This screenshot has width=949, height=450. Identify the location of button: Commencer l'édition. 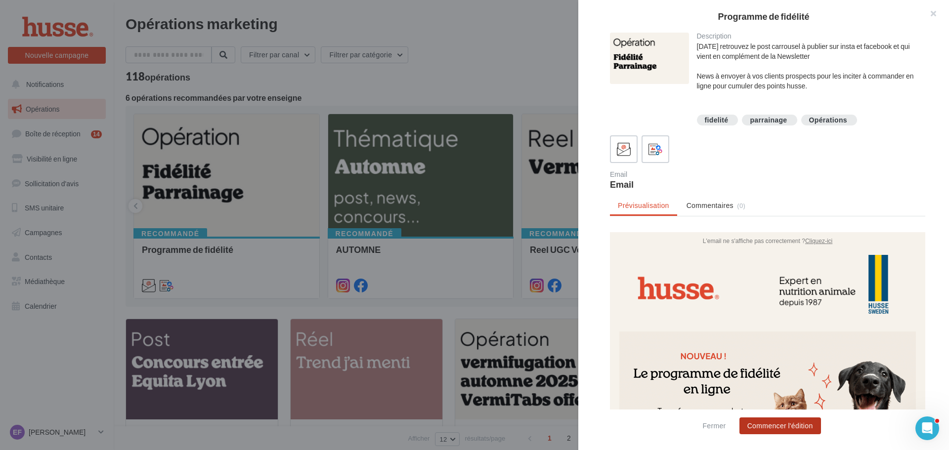
(780, 426).